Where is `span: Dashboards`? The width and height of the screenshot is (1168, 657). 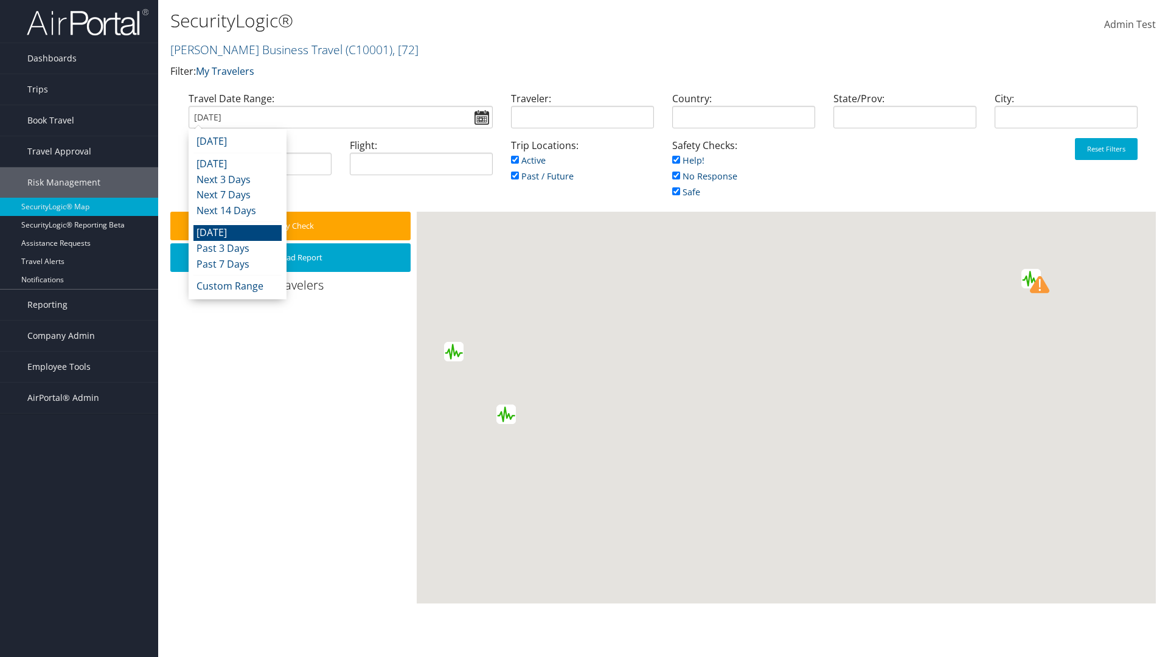 span: Dashboards is located at coordinates (52, 58).